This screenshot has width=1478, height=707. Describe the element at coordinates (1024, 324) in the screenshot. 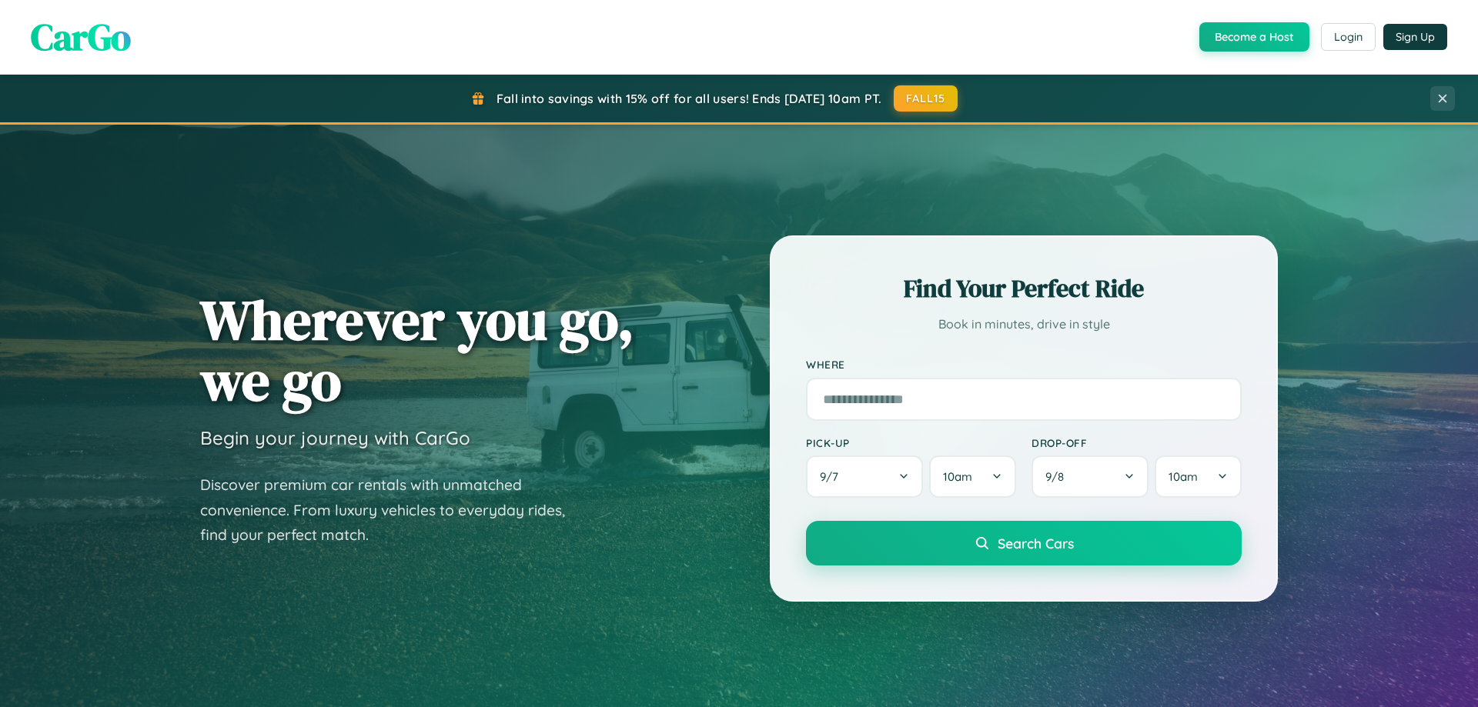

I see `p: Book in minutes, drive in style` at that location.